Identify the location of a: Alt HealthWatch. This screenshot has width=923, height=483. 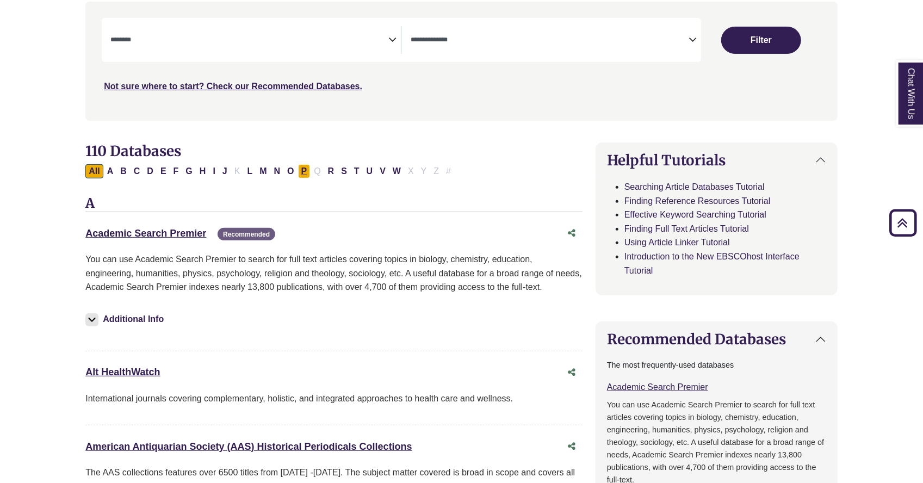
(122, 372).